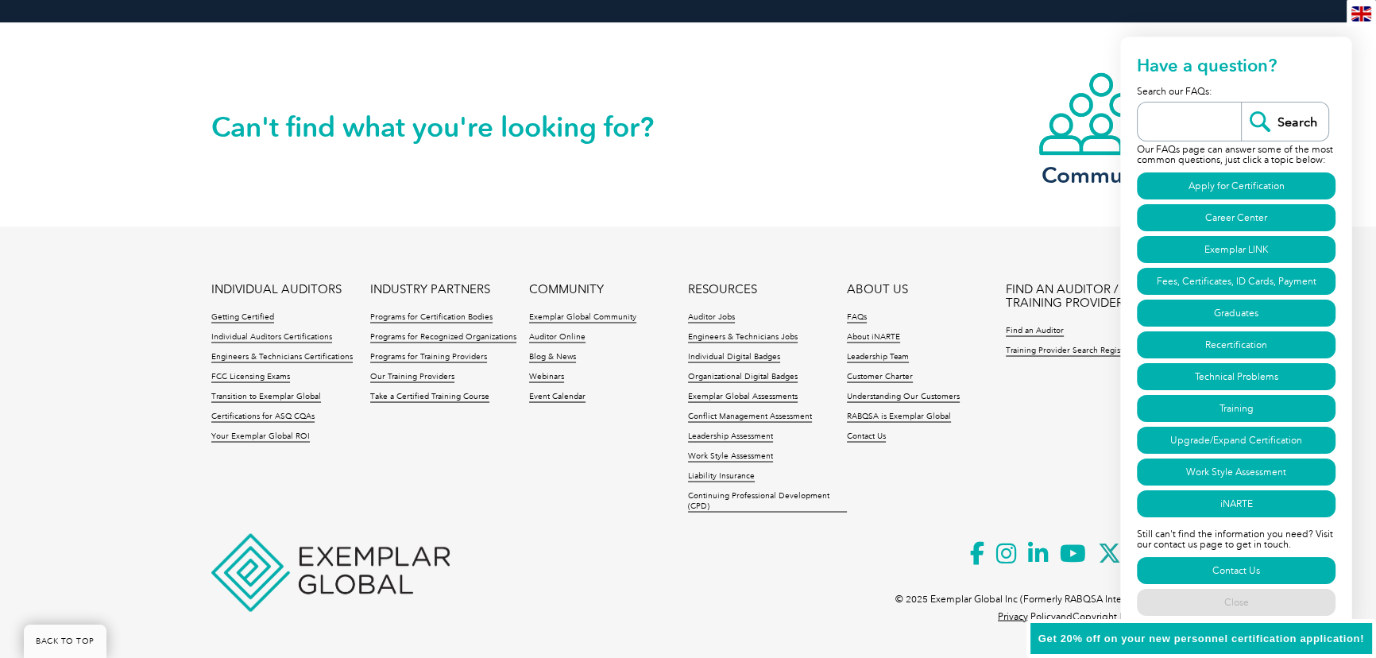 This screenshot has height=658, width=1376. I want to click on a: Event Calendar, so click(557, 396).